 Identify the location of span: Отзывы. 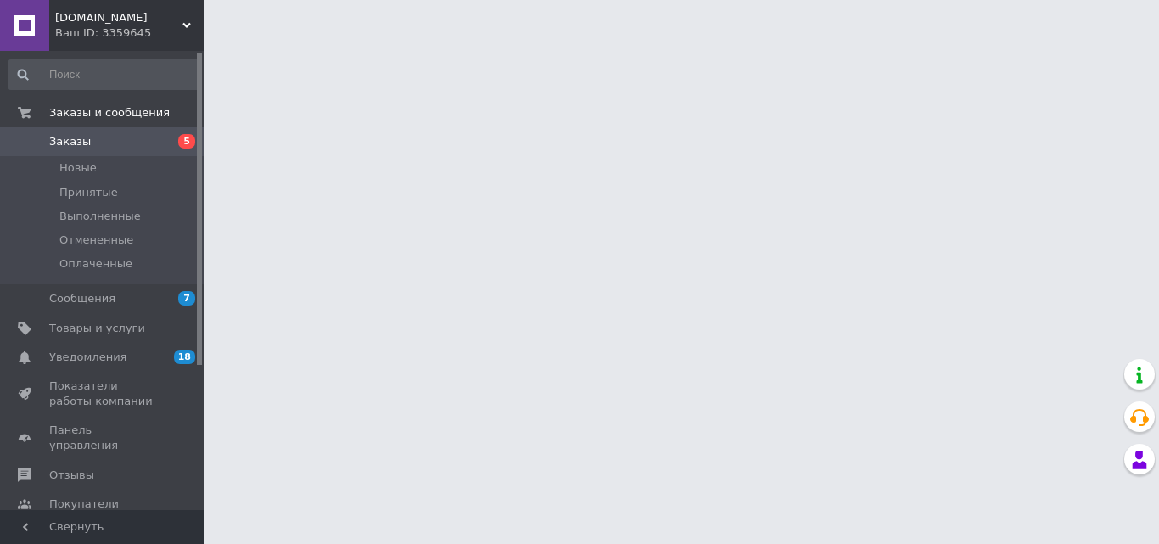
(71, 475).